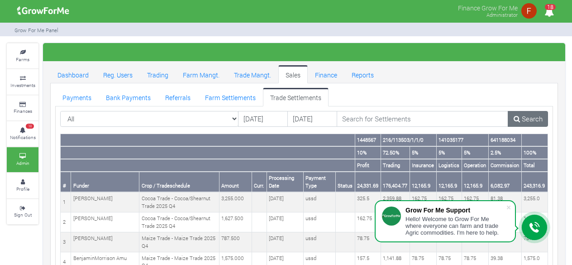  Describe the element at coordinates (235, 182) in the screenshot. I see `th: Amount` at that location.